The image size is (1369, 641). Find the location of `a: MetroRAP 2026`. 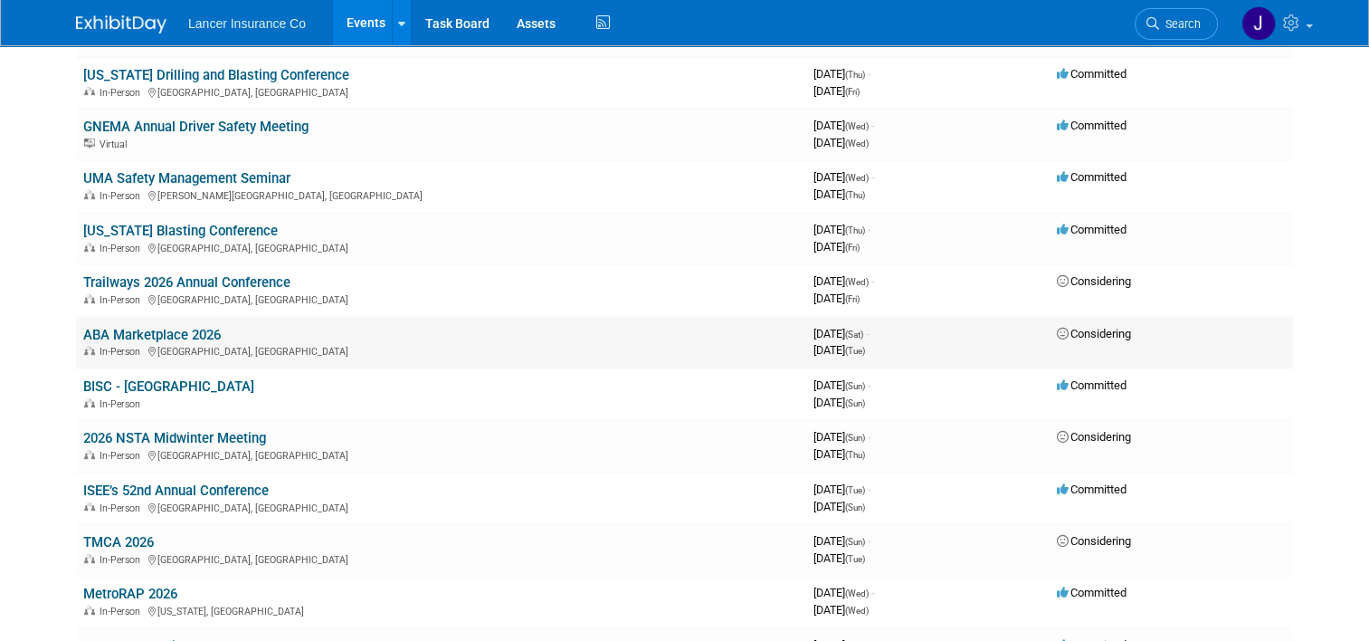

a: MetroRAP 2026 is located at coordinates (130, 594).